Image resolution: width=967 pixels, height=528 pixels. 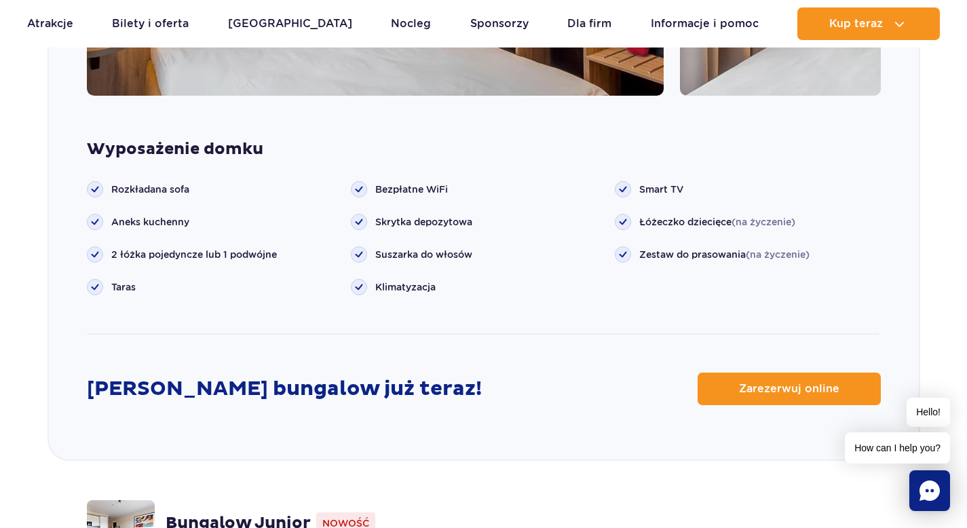 What do you see at coordinates (405, 287) in the screenshot?
I see `span: Klimatyzacja` at bounding box center [405, 287].